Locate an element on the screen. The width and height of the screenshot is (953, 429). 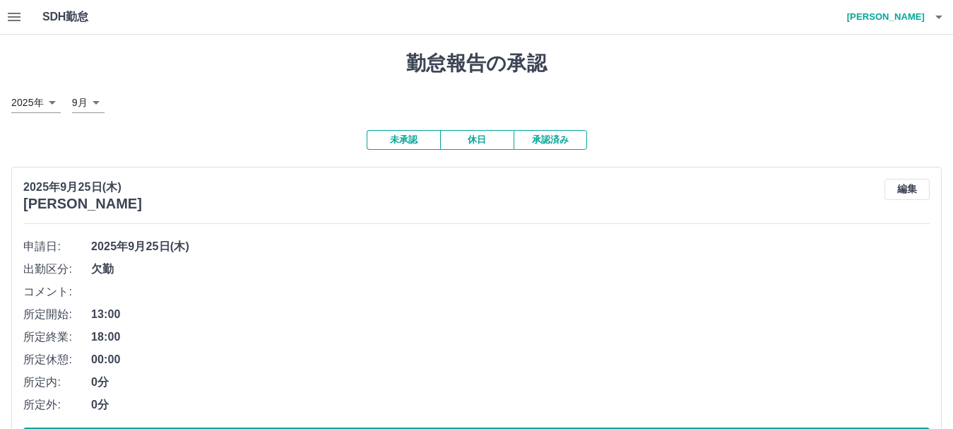
span: 所定開始: is located at coordinates (57, 314).